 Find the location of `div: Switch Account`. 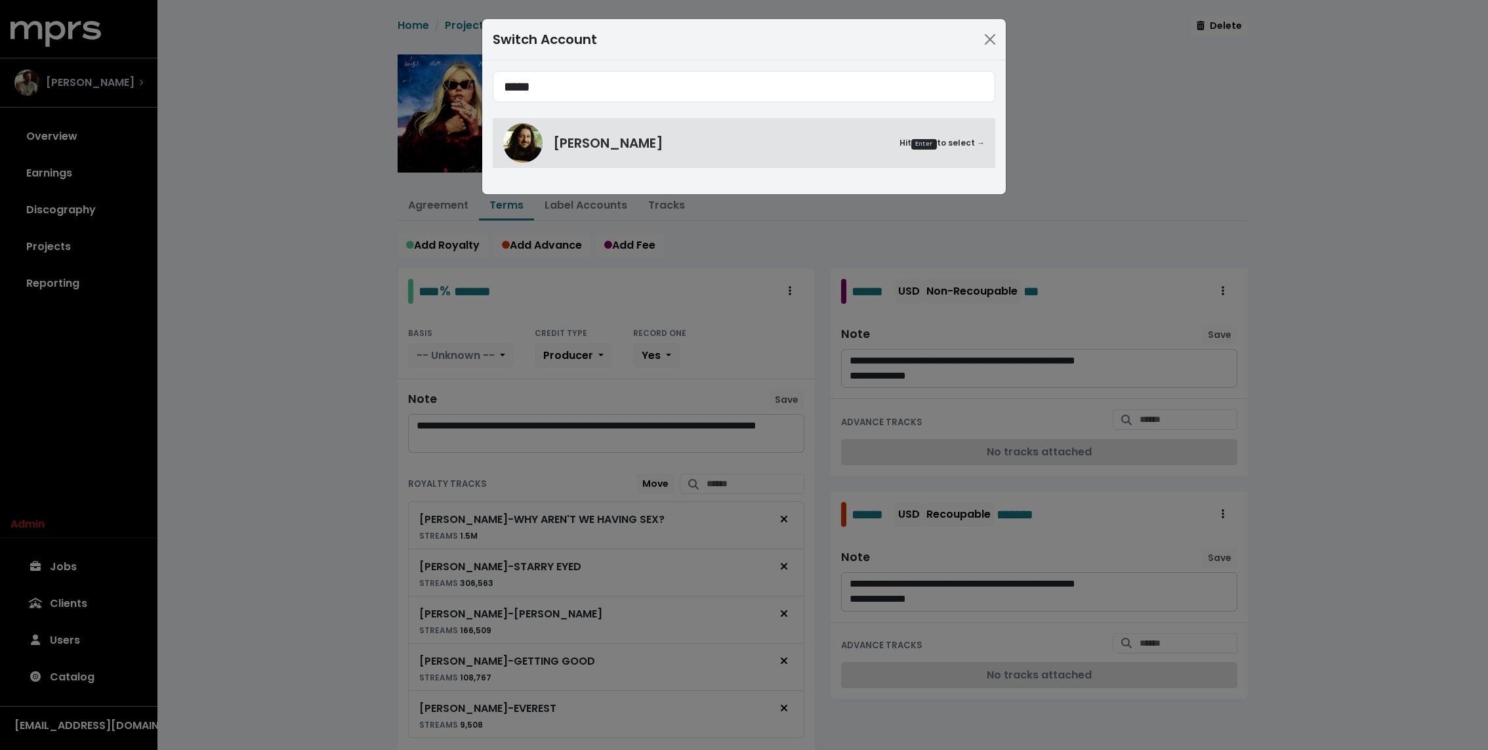

div: Switch Account is located at coordinates (545, 39).